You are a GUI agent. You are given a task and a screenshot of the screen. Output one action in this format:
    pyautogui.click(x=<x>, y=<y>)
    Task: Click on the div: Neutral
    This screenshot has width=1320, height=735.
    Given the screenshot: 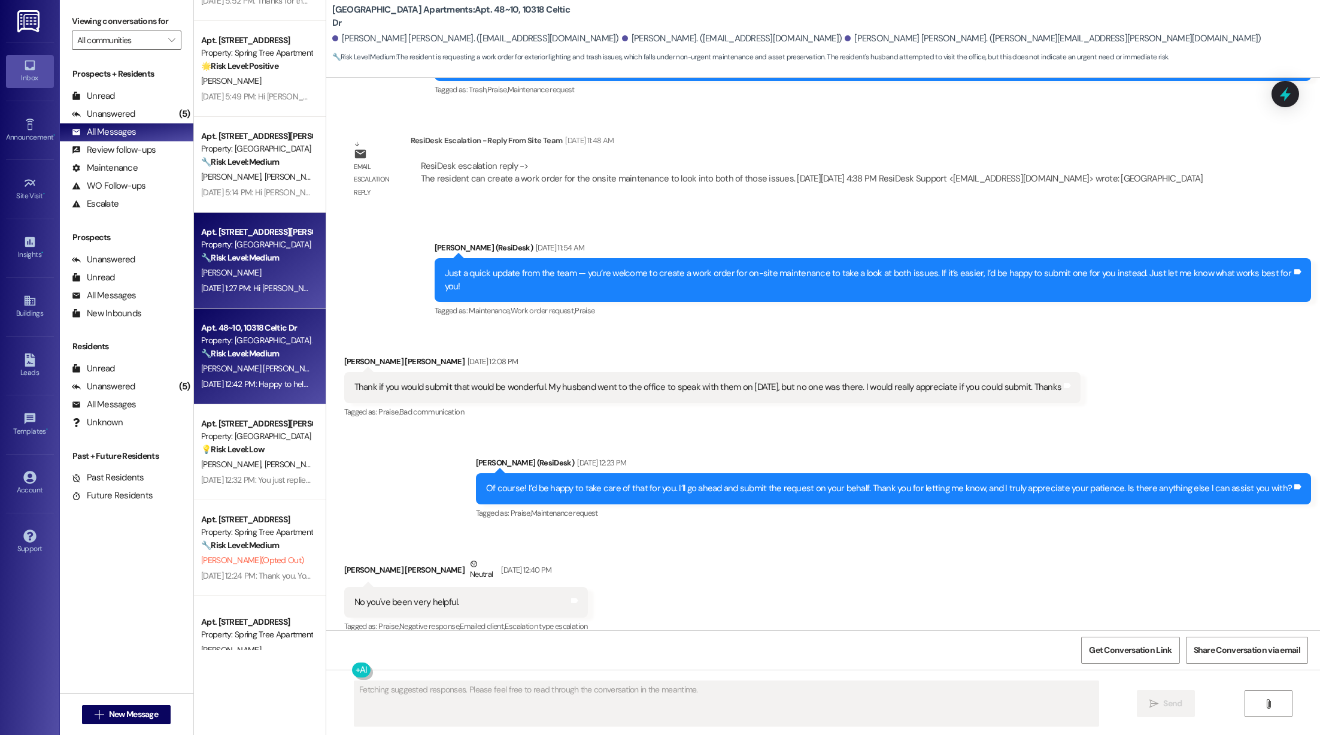 What is the action you would take?
    pyautogui.click(x=481, y=570)
    